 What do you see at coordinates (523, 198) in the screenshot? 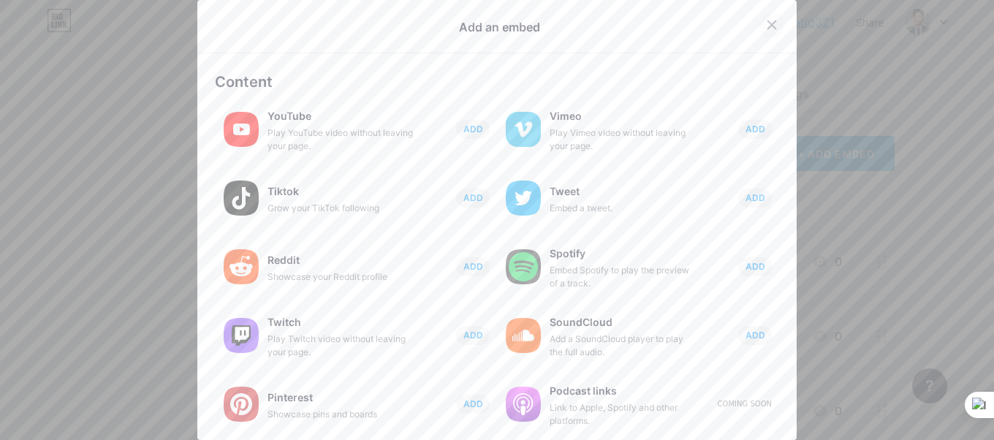
I see `img: twitter` at bounding box center [523, 198].